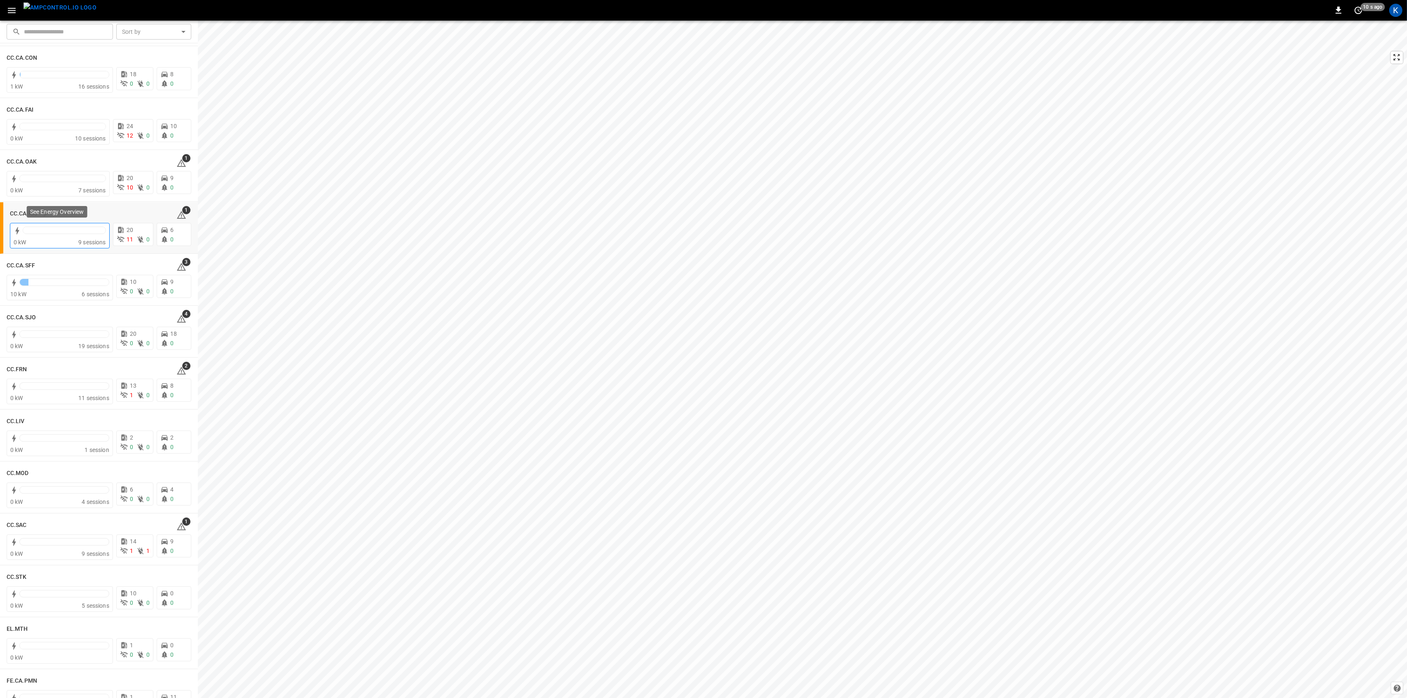 The height and width of the screenshot is (698, 1407). Describe the element at coordinates (133, 386) in the screenshot. I see `span: 13` at that location.